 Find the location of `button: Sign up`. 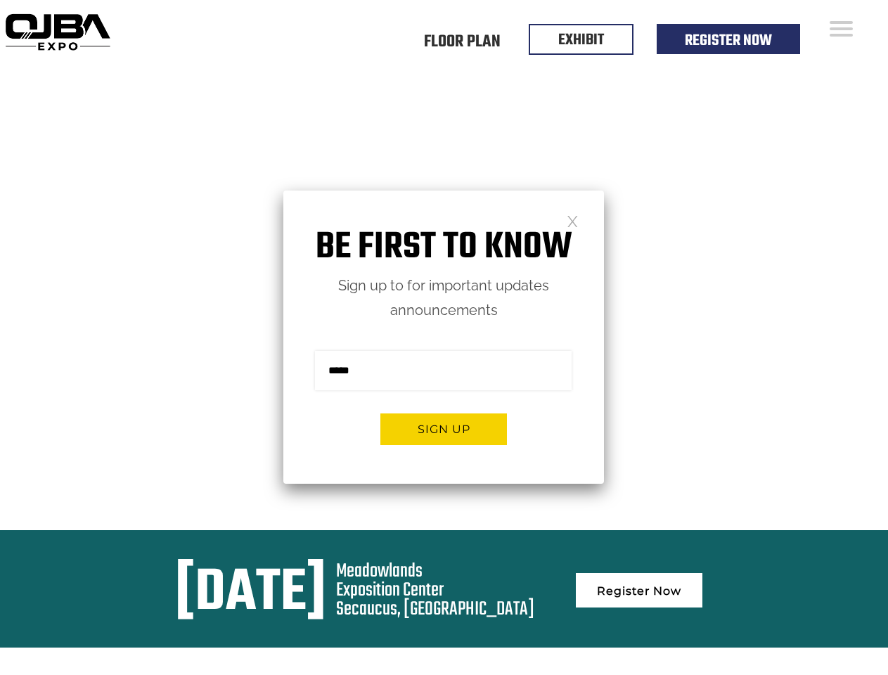

button: Sign up is located at coordinates (444, 429).